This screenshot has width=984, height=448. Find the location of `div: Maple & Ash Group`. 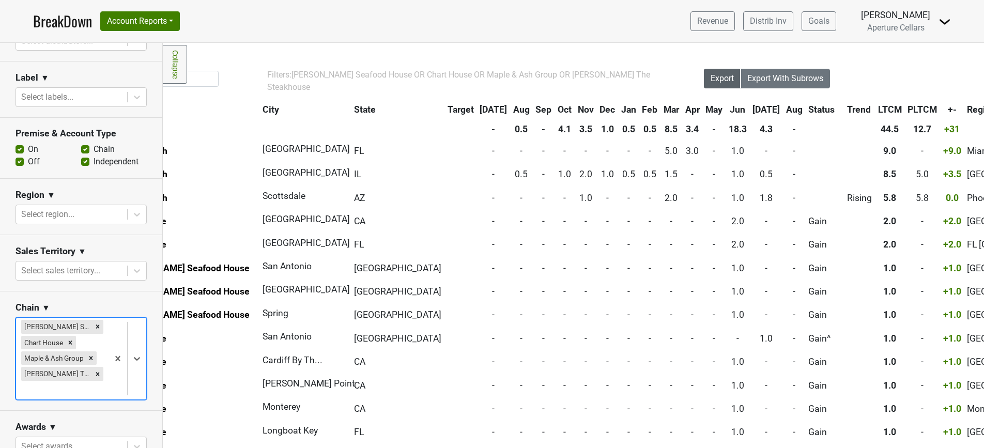

div: Maple & Ash Group is located at coordinates (53, 358).